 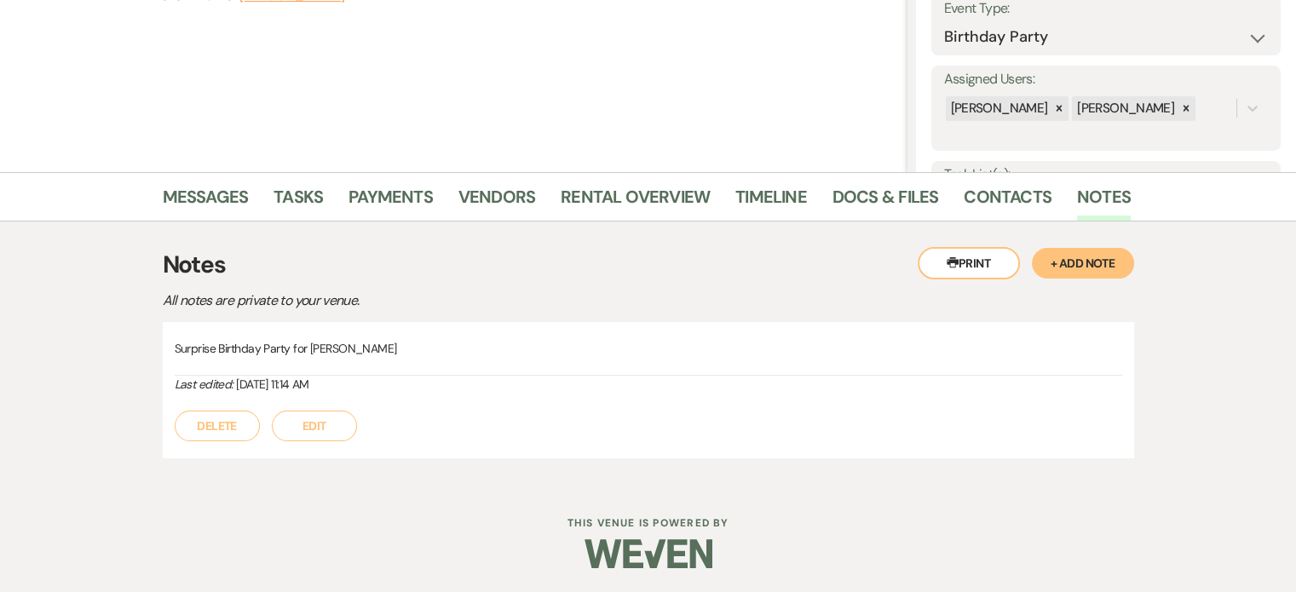 What do you see at coordinates (497, 202) in the screenshot?
I see `a: Vendors` at bounding box center [497, 202].